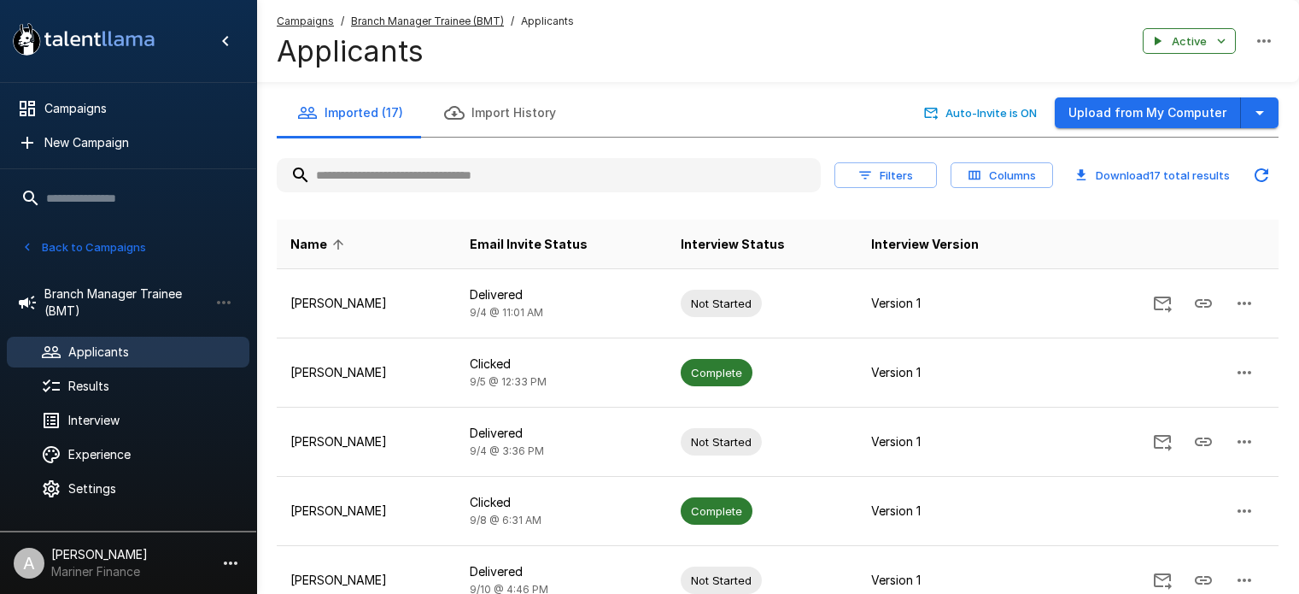 Image resolution: width=1299 pixels, height=594 pixels. I want to click on span: Email Invite Status, so click(529, 244).